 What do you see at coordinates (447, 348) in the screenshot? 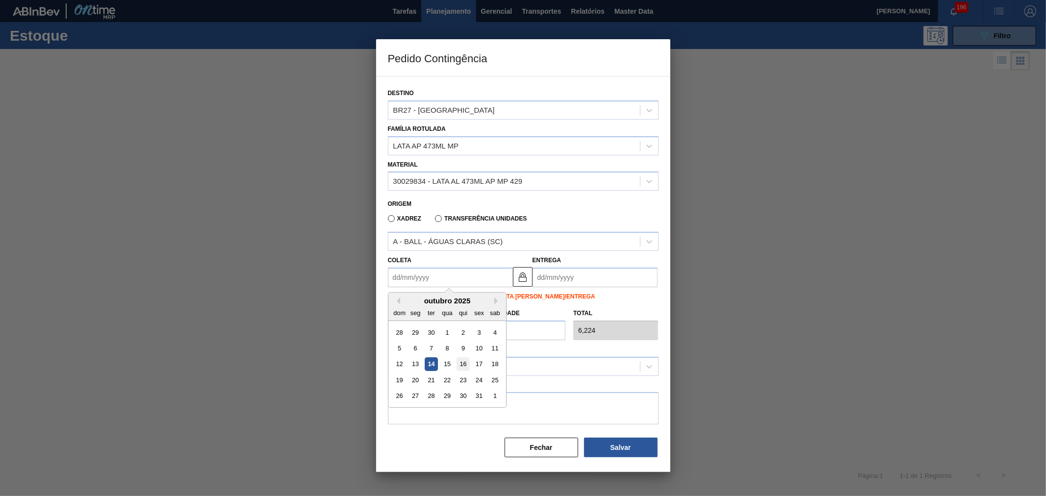
I see `div: Choose quarta-feira, 8 de outubro de 2025` at bounding box center [447, 348].